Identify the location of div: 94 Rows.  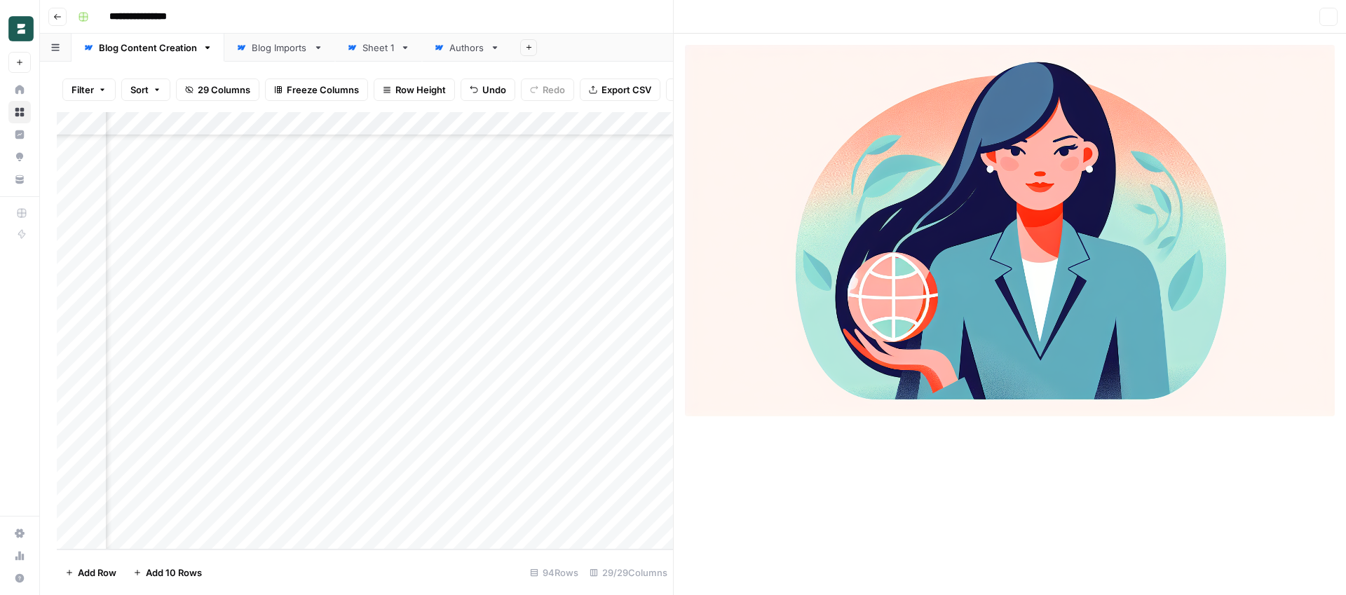
(554, 573).